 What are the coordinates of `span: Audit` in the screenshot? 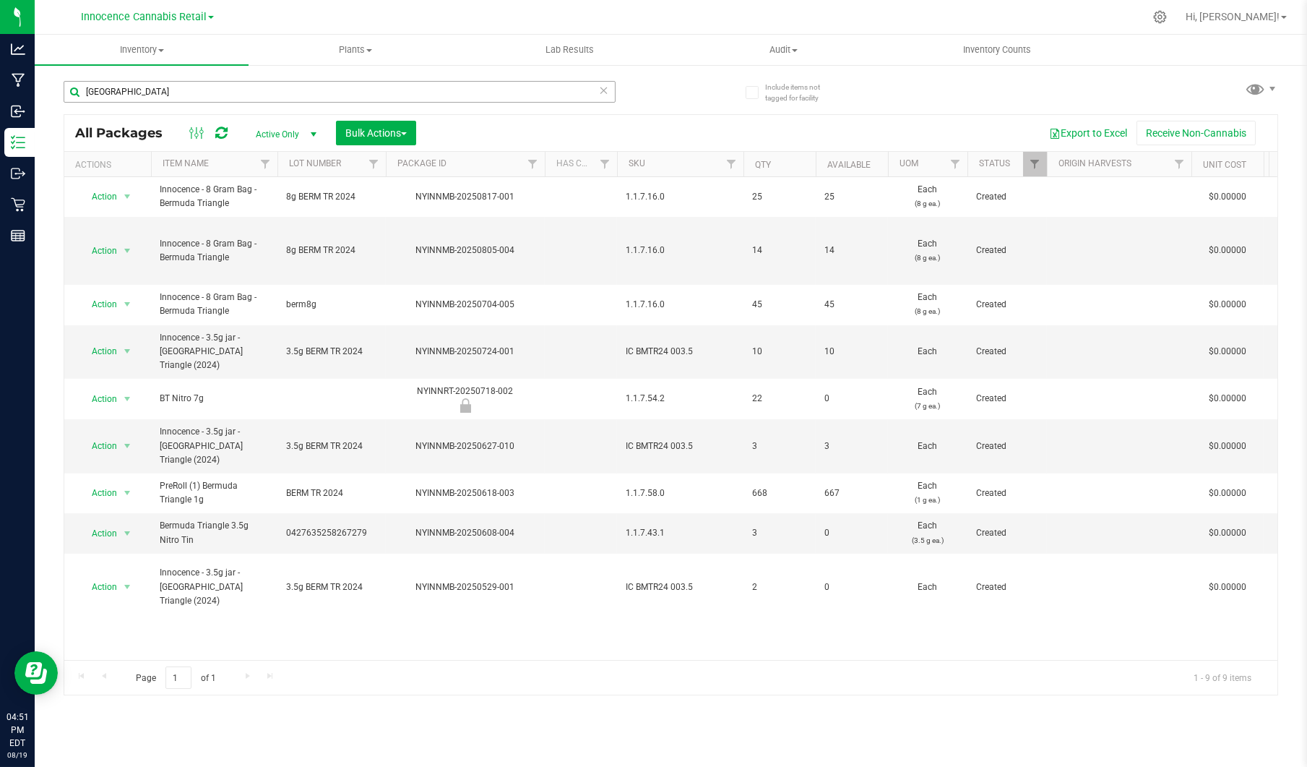 It's located at (783, 50).